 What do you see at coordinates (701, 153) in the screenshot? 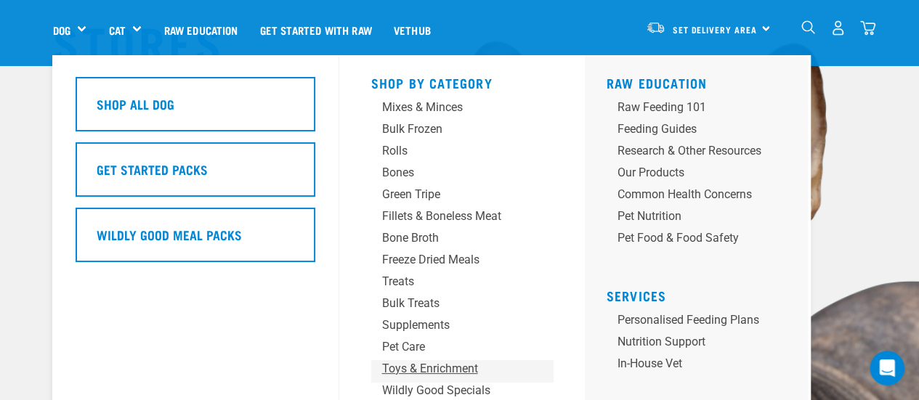
I see `a: Research & Other Resources` at bounding box center [701, 153].